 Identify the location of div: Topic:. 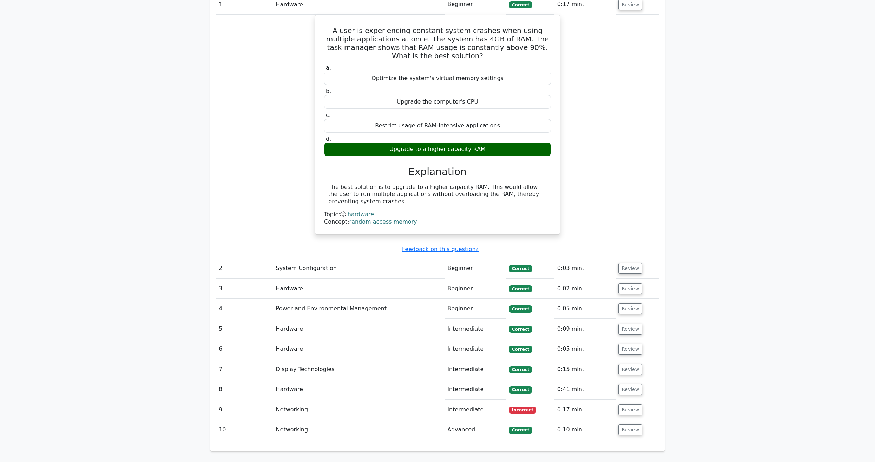
(437, 214).